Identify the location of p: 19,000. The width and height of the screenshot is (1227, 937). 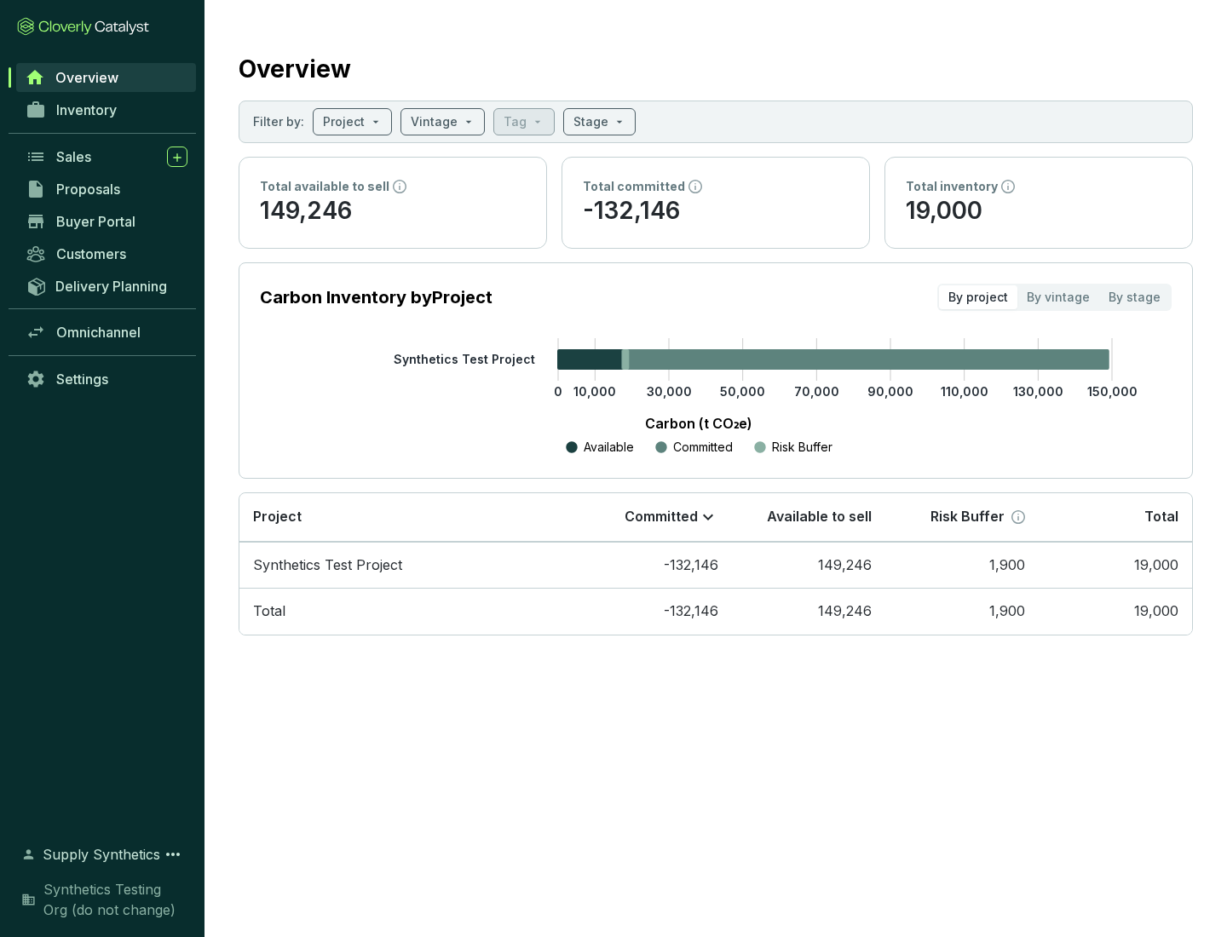
(1039, 211).